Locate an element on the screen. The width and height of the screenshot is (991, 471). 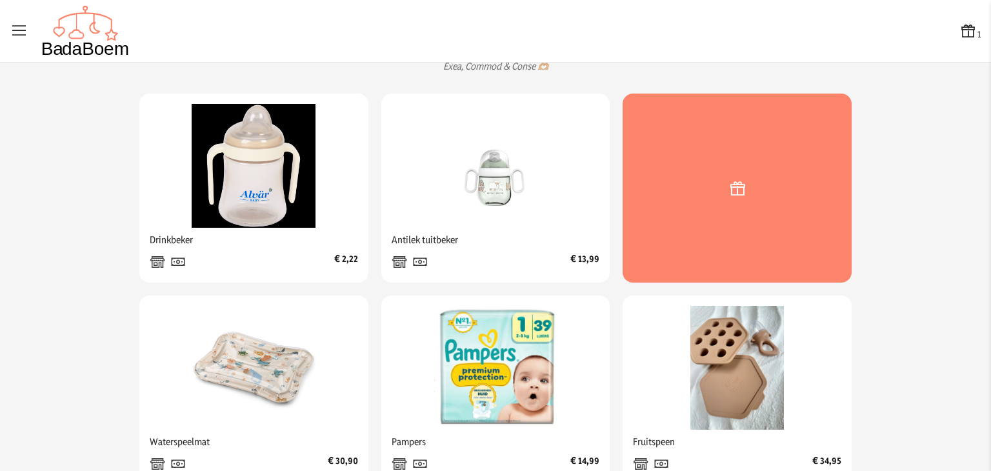
img: Pampers is located at coordinates (495, 368).